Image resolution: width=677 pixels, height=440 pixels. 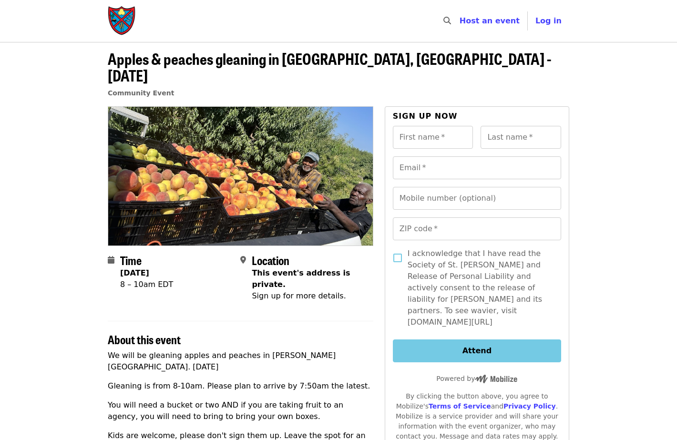 What do you see at coordinates (141, 93) in the screenshot?
I see `a: Community Event` at bounding box center [141, 93].